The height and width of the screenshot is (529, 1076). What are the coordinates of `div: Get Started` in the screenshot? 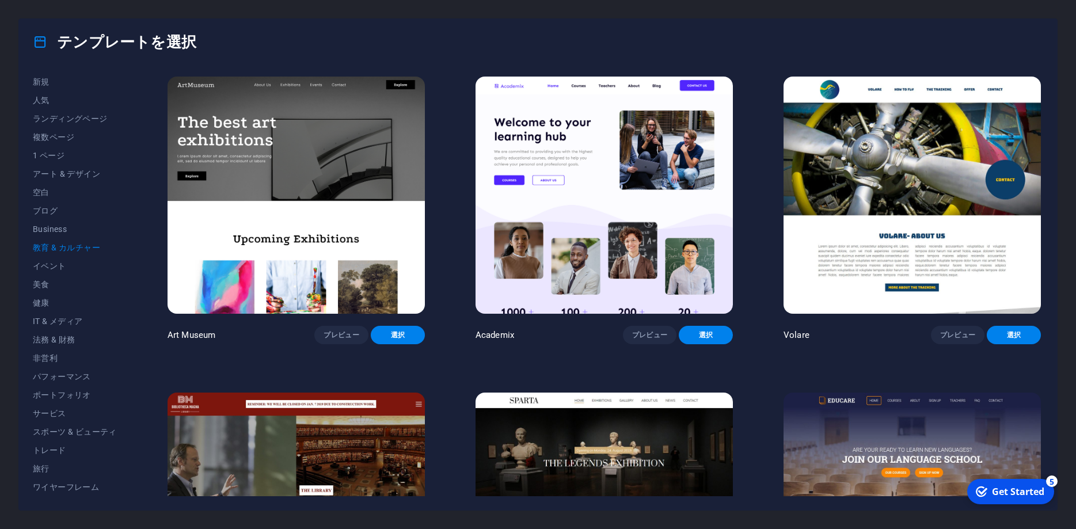 It's located at (57, 17).